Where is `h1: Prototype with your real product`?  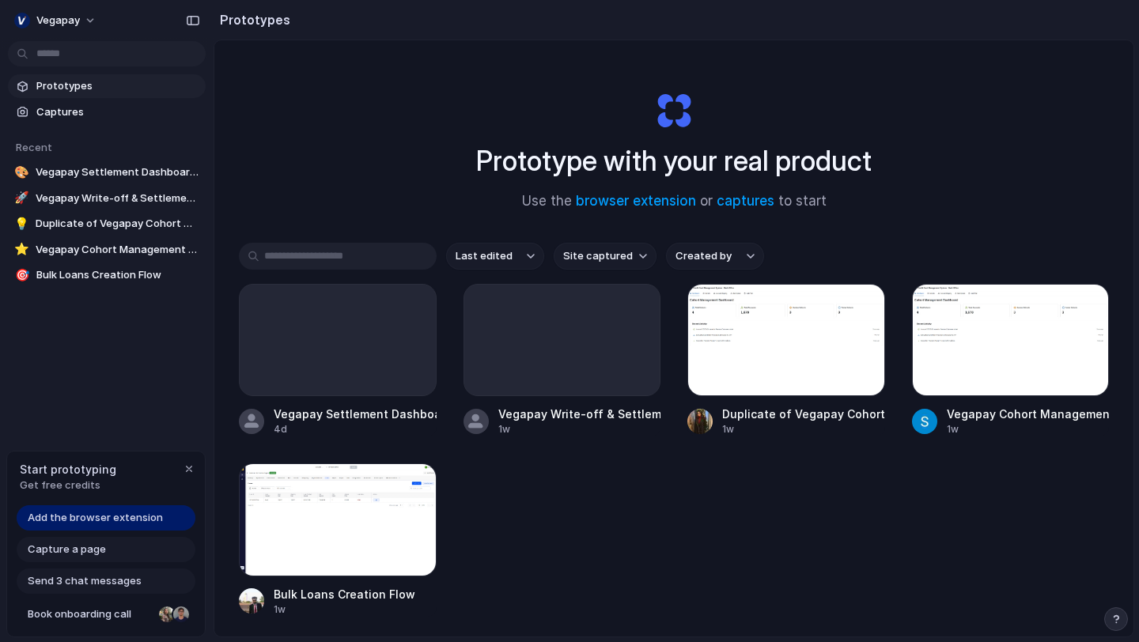
h1: Prototype with your real product is located at coordinates (674, 161).